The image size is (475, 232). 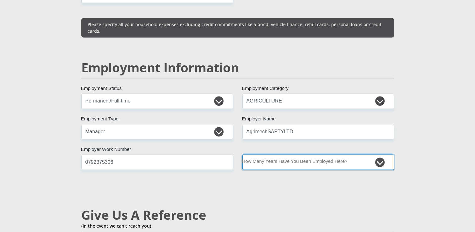 I want to click on input: Employer Work Number, so click(x=157, y=162).